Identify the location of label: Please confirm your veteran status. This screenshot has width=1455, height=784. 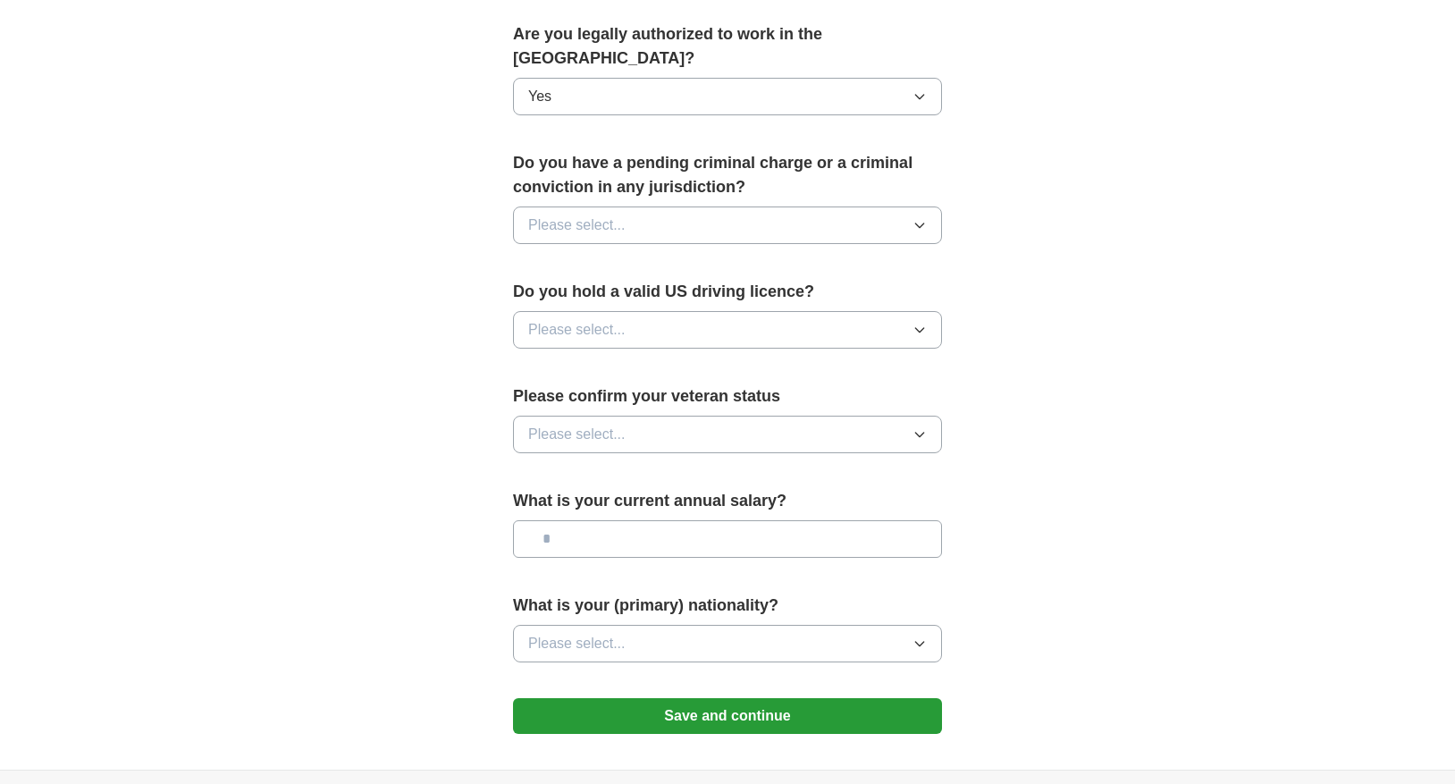
(728, 396).